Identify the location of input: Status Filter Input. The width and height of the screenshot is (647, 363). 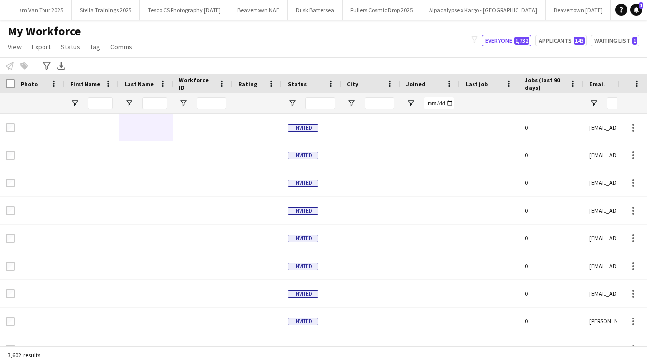
(320, 103).